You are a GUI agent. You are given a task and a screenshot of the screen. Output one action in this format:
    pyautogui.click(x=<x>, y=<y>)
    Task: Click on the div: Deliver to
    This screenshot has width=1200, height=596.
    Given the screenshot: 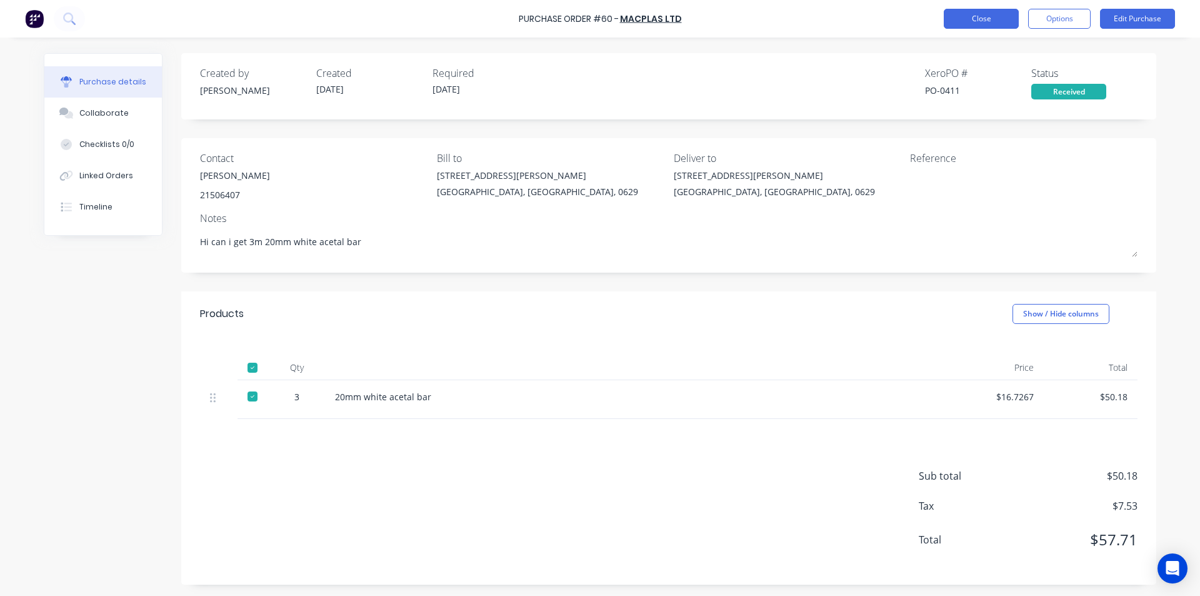 What is the action you would take?
    pyautogui.click(x=787, y=158)
    